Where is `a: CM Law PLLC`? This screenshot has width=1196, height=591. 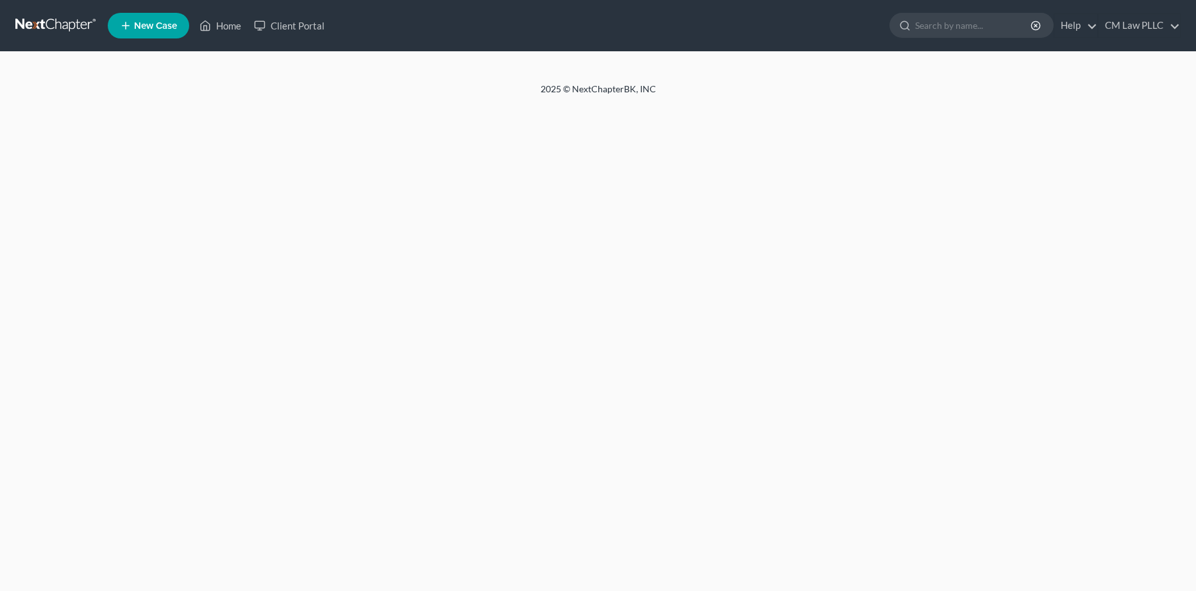 a: CM Law PLLC is located at coordinates (1139, 26).